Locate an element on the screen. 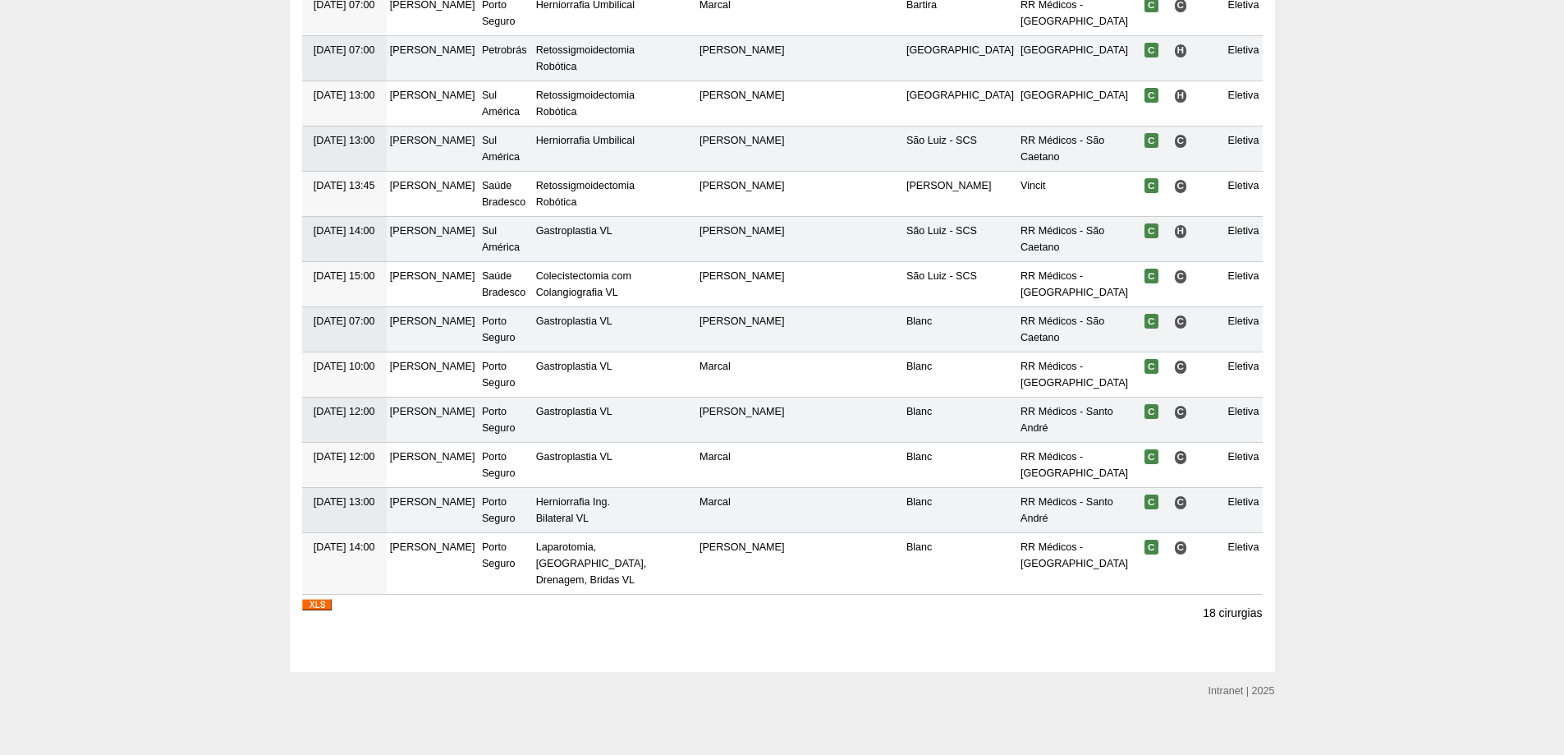 This screenshot has width=1564, height=755. td: Herniorrafia Ing. Bilateral VL is located at coordinates (592, 510).